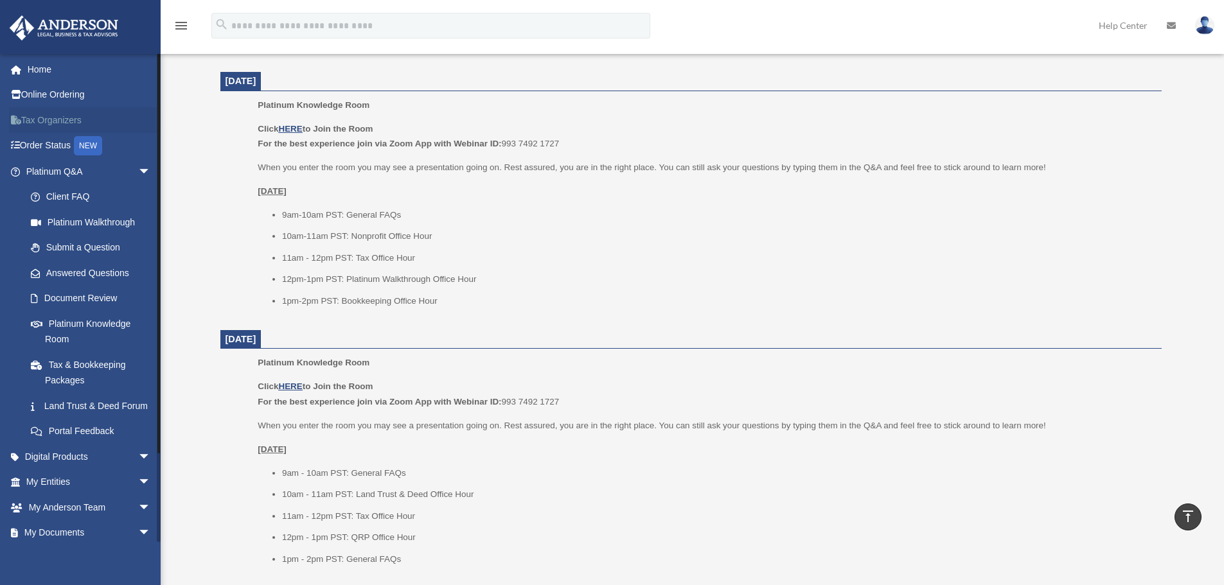 This screenshot has height=585, width=1224. I want to click on i: menu, so click(181, 26).